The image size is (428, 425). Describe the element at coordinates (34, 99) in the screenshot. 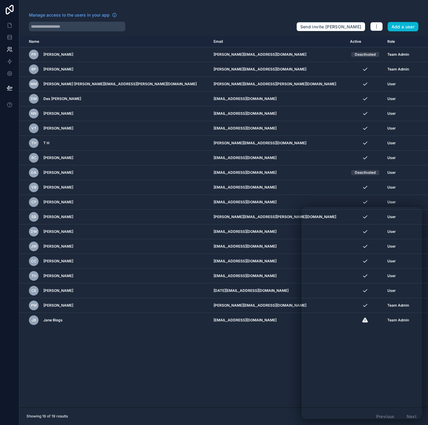

I see `span: DM` at that location.